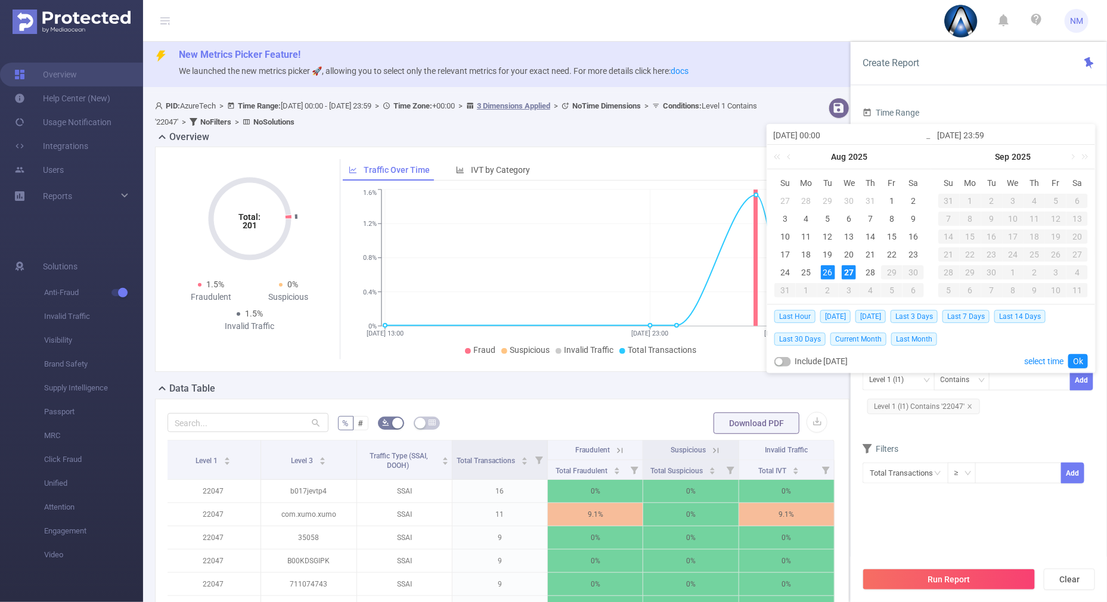  Describe the element at coordinates (682, 105) in the screenshot. I see `b: Conditions :` at that location.